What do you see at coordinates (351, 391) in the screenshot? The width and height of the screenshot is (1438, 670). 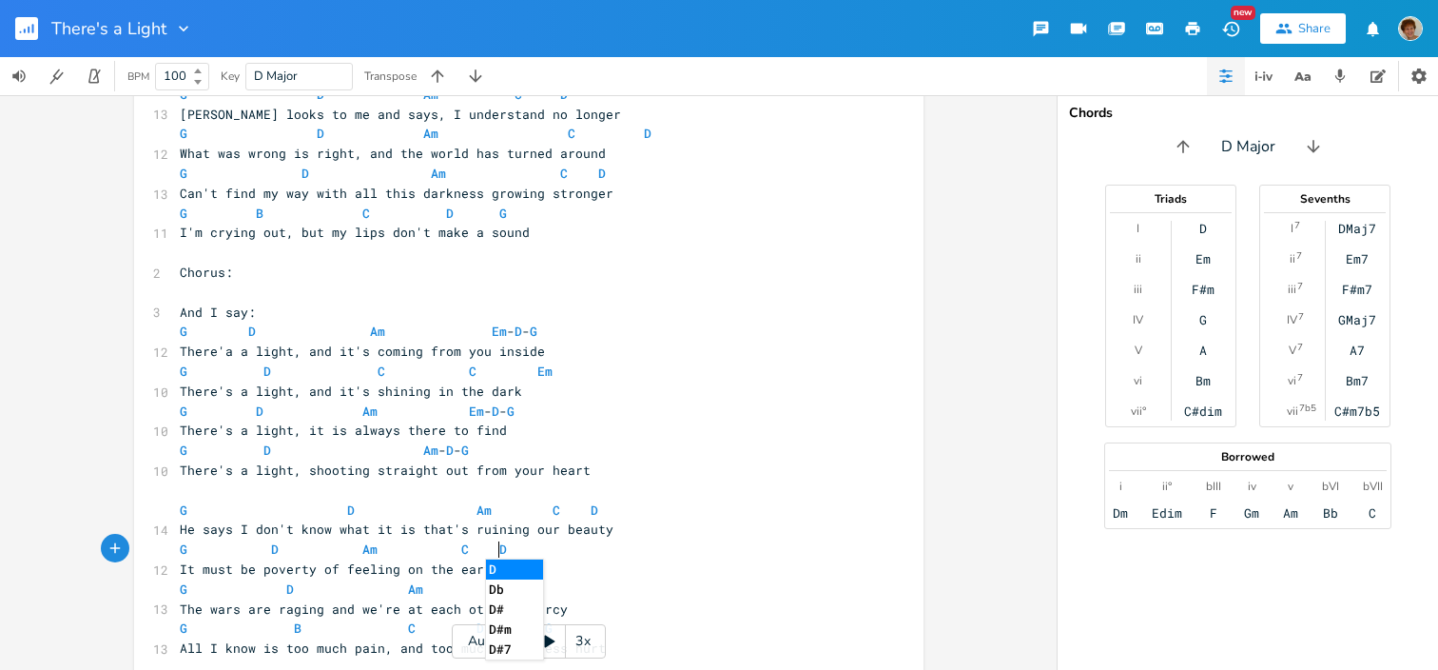 I see `span: There's a light, and it's shining in the dark` at bounding box center [351, 391].